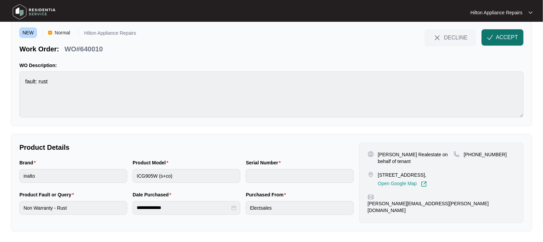 Image resolution: width=543 pixels, height=242 pixels. Describe the element at coordinates (271, 94) in the screenshot. I see `textarea: fault: rust` at that location.